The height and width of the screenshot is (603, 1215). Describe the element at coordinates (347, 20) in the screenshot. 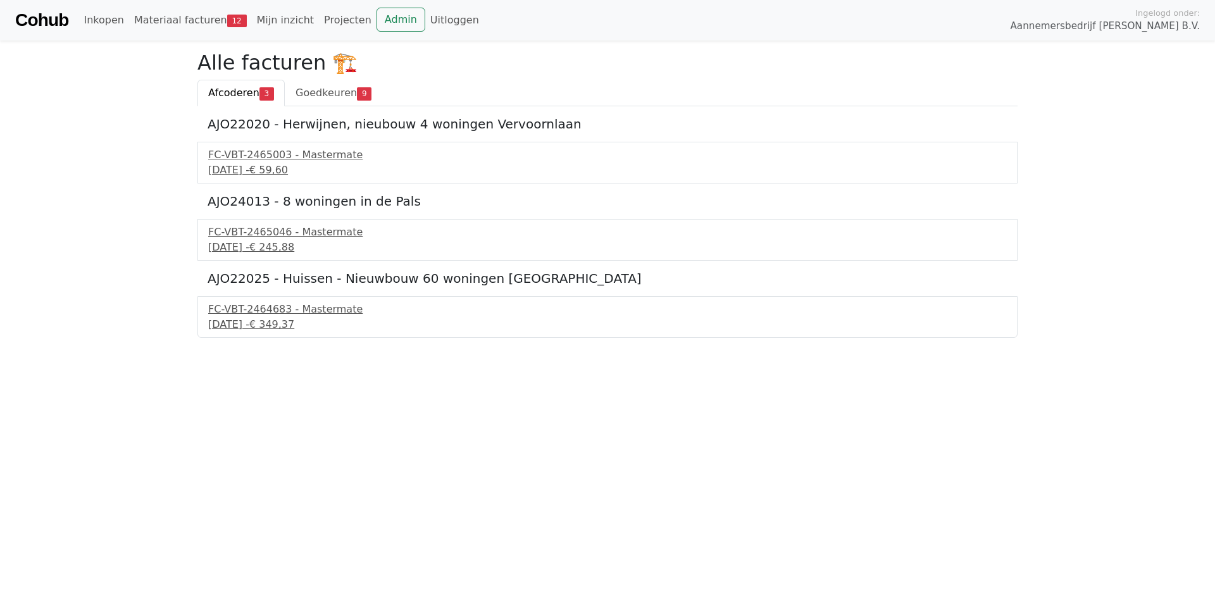

I see `a: Projecten` at that location.